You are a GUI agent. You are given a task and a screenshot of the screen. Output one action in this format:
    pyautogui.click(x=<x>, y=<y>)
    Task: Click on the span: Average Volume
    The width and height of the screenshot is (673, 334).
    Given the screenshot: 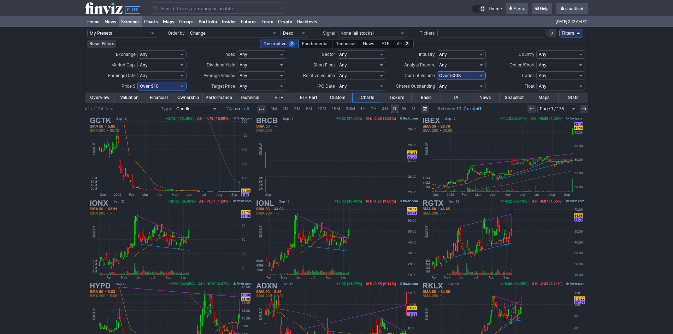 What is the action you would take?
    pyautogui.click(x=220, y=75)
    